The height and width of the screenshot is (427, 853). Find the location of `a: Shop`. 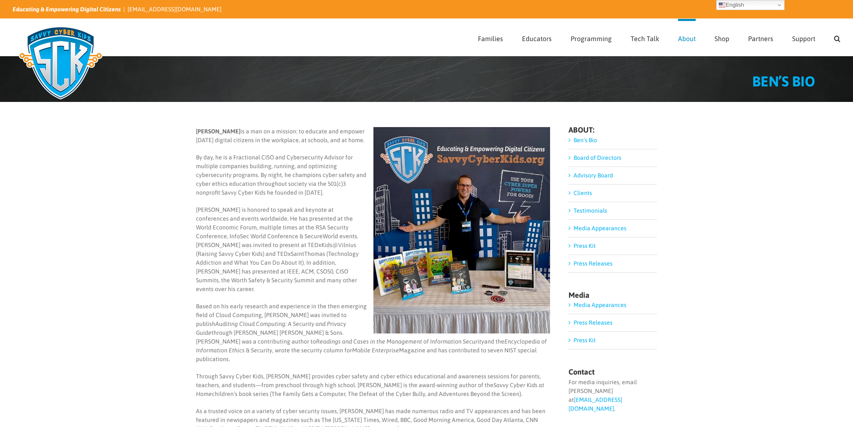

a: Shop is located at coordinates (721, 37).